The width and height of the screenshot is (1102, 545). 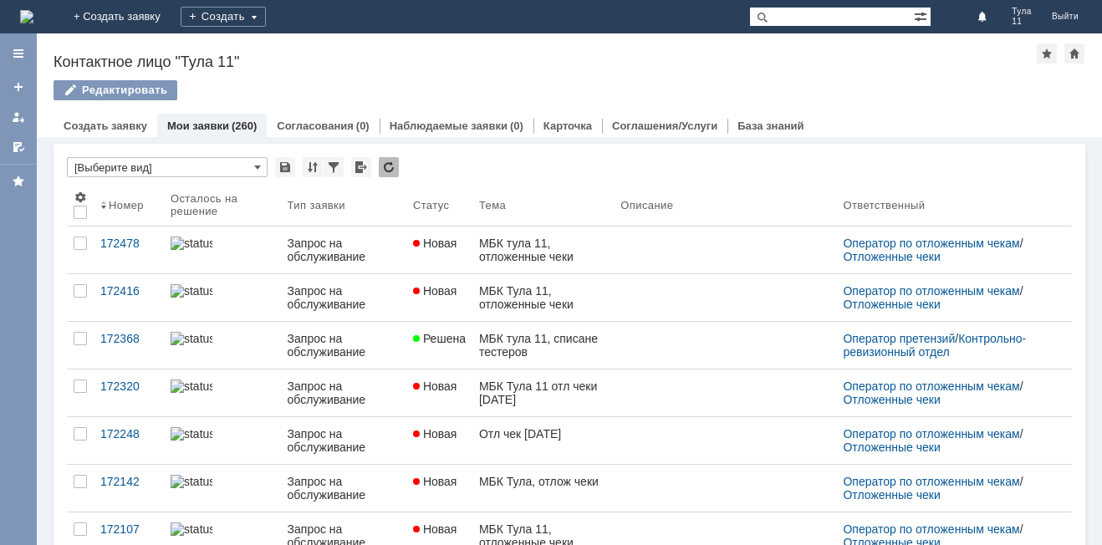 I want to click on span: 11, so click(x=1022, y=22).